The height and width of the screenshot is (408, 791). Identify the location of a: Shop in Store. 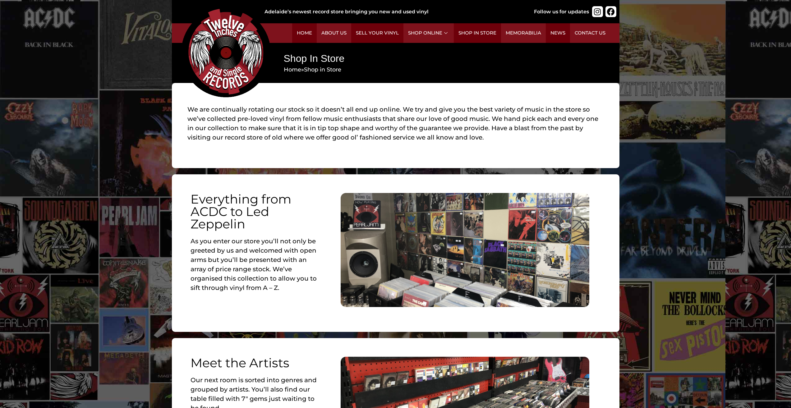
(477, 33).